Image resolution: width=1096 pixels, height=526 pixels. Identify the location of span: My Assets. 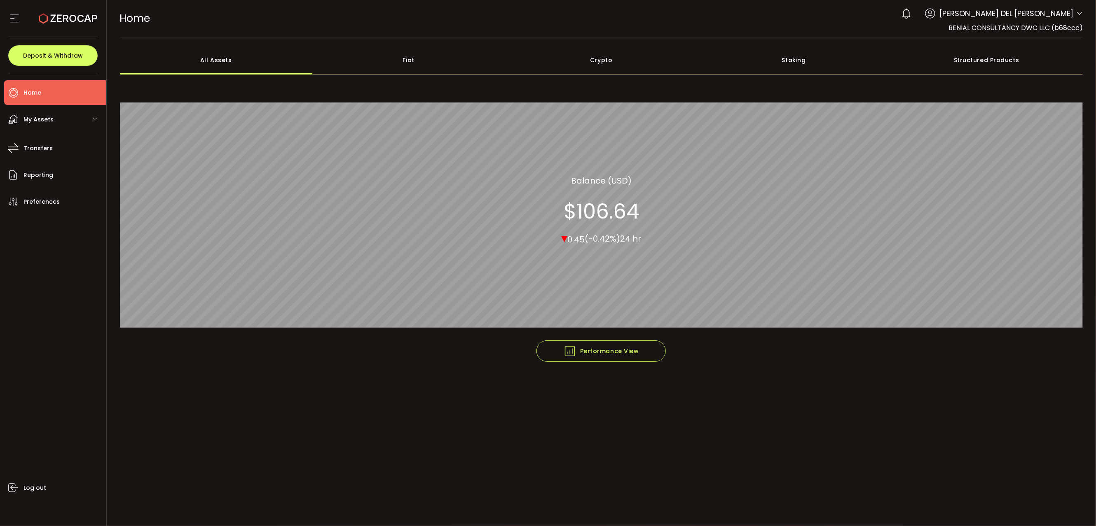
(38, 119).